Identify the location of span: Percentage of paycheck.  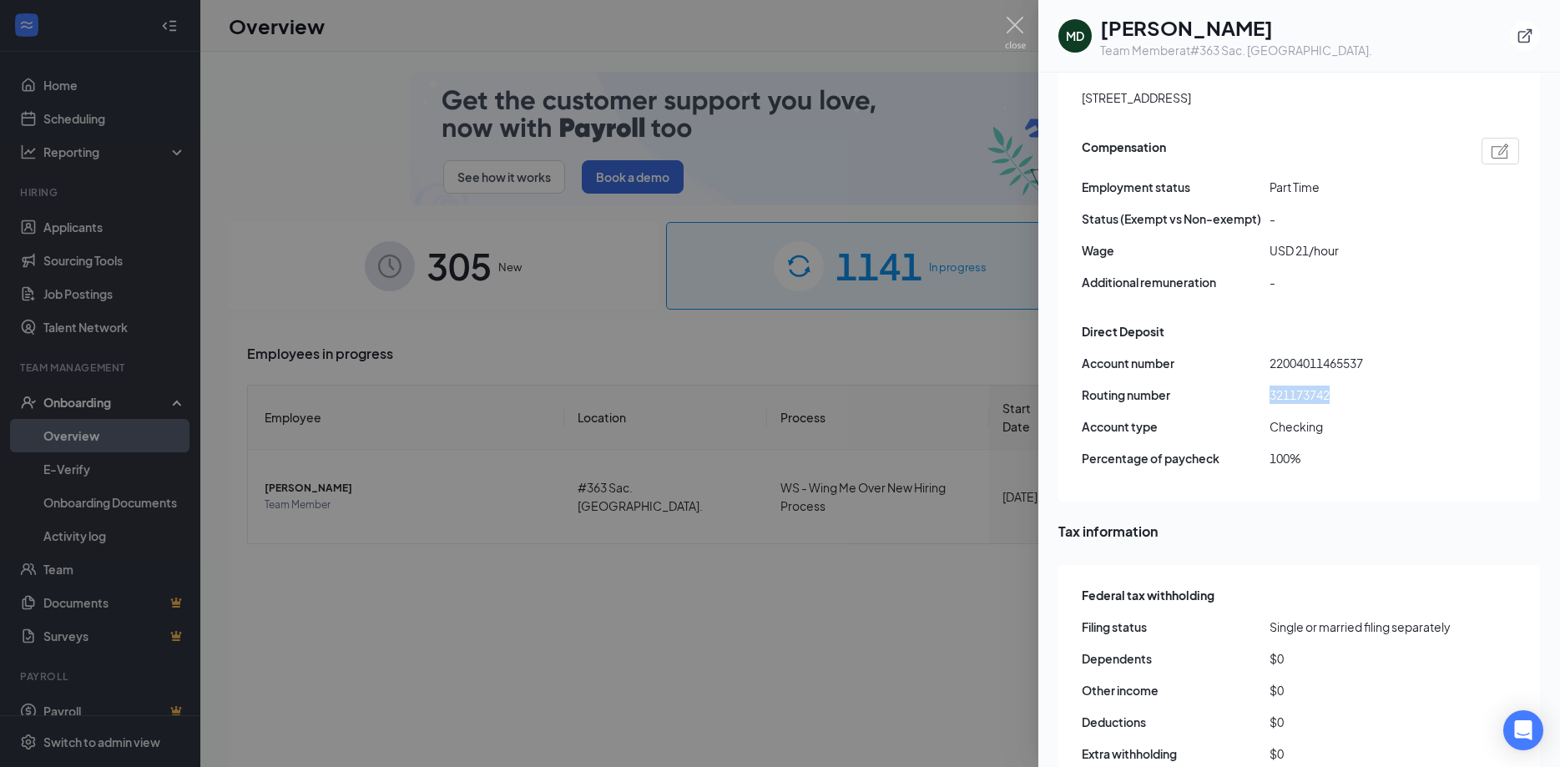
(1175, 458).